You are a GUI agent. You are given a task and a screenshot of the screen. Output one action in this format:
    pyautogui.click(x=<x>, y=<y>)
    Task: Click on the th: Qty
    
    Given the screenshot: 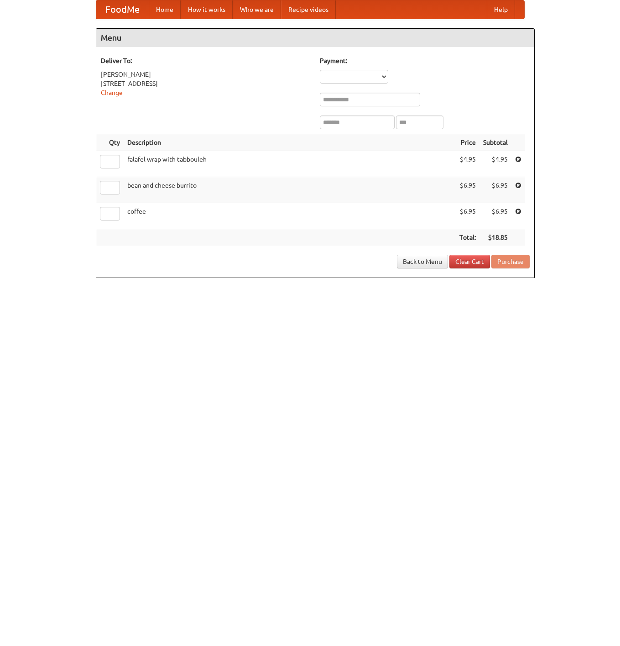 What is the action you would take?
    pyautogui.click(x=110, y=142)
    